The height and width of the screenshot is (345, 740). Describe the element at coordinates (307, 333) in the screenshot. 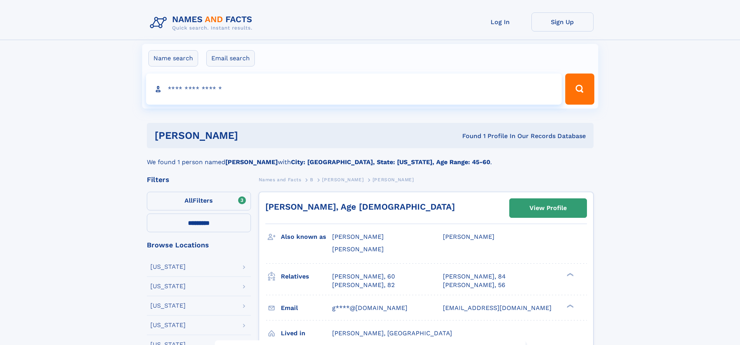

I see `h3: Lived in` at that location.